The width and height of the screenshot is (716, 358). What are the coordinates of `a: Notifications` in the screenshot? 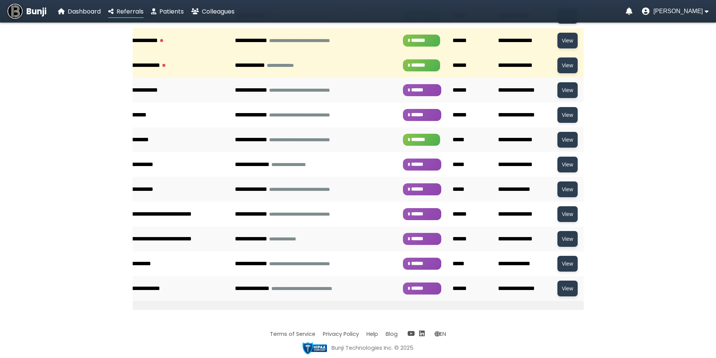 It's located at (629, 11).